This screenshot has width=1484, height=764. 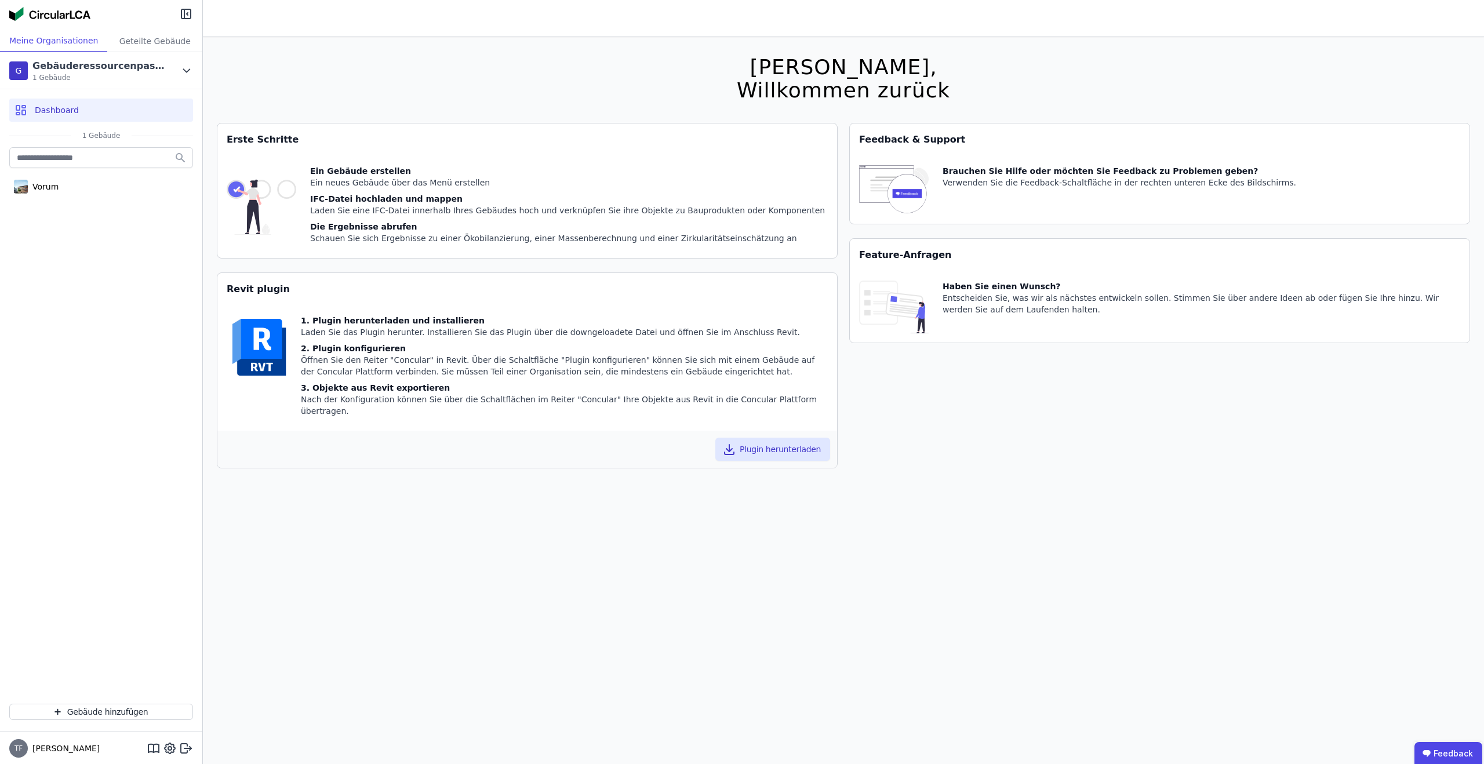 What do you see at coordinates (894, 307) in the screenshot?
I see `img: feature_request_tile-UiXE1qGU.svg` at bounding box center [894, 307].